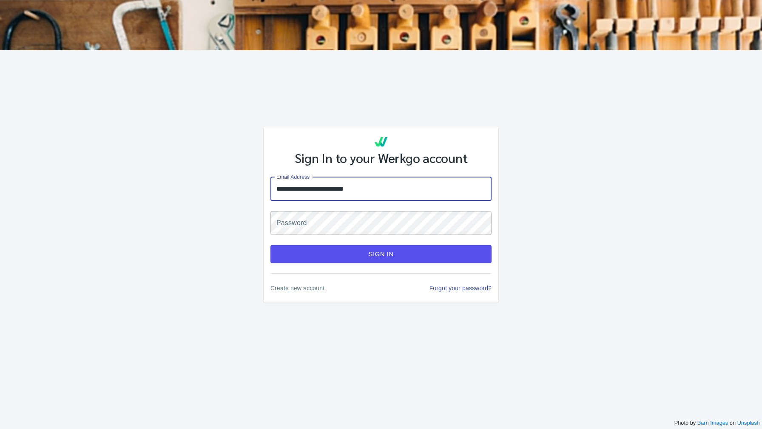  What do you see at coordinates (460, 288) in the screenshot?
I see `a: Forgot your password?` at bounding box center [460, 288].